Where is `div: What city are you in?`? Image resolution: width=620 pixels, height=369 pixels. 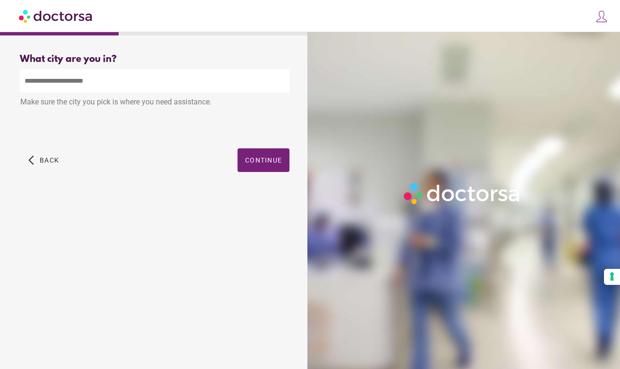
div: What city are you in? is located at coordinates (155, 59).